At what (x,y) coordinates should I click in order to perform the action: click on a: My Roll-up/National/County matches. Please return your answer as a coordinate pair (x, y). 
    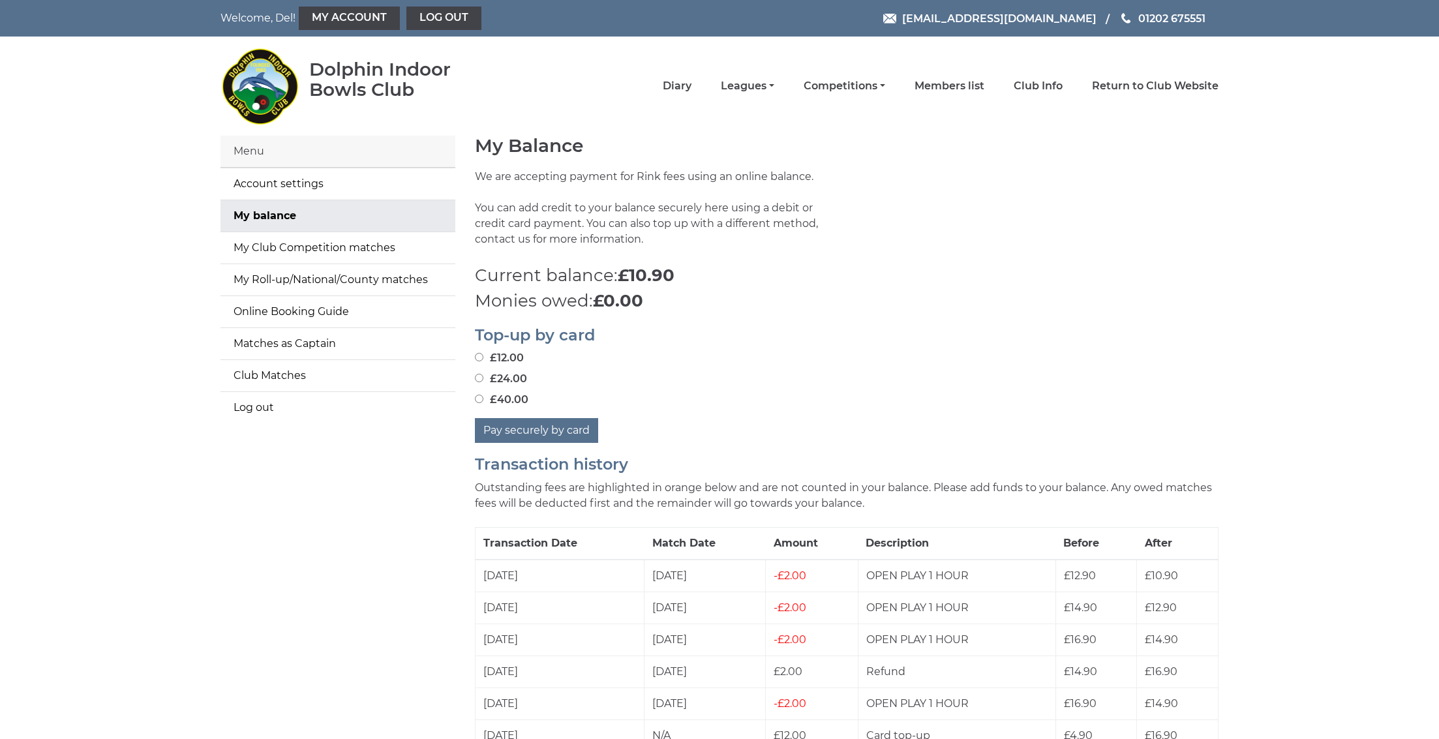
    Looking at the image, I should click on (338, 280).